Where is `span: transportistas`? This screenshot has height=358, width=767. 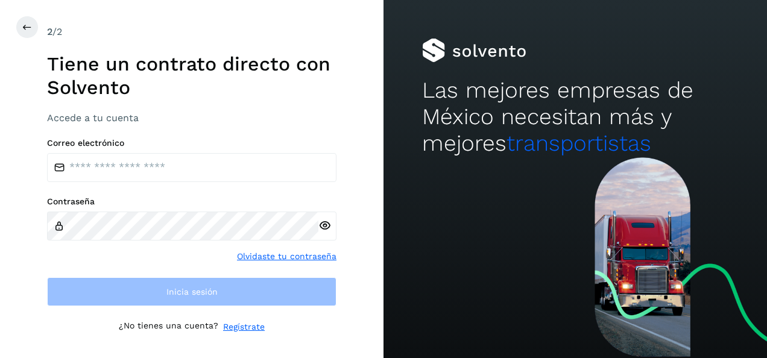
span: transportistas is located at coordinates (579, 143).